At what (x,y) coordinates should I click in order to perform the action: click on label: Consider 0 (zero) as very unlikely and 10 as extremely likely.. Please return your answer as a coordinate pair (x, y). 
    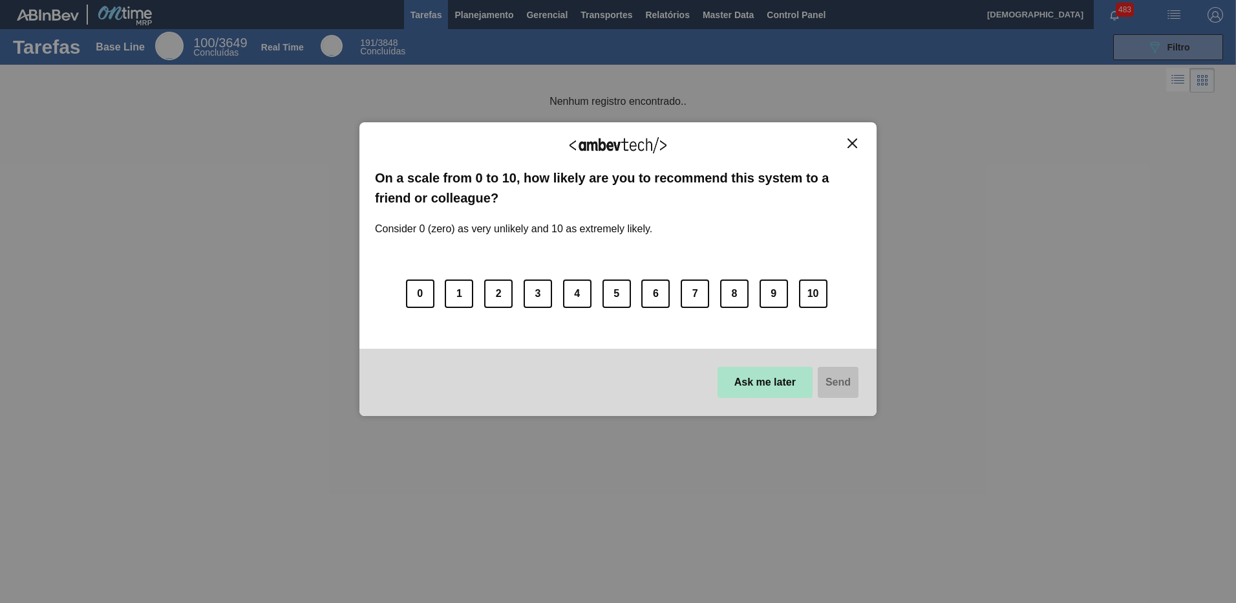
    Looking at the image, I should click on (513, 221).